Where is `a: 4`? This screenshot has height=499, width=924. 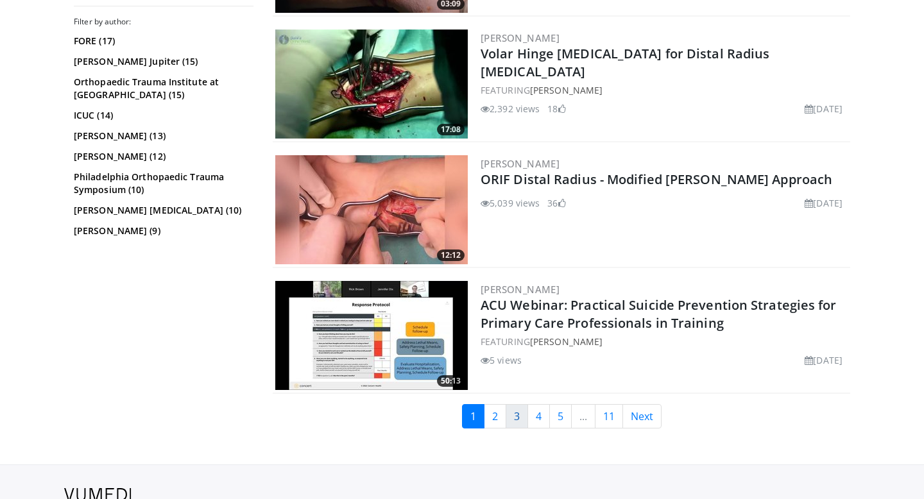 a: 4 is located at coordinates (538, 416).